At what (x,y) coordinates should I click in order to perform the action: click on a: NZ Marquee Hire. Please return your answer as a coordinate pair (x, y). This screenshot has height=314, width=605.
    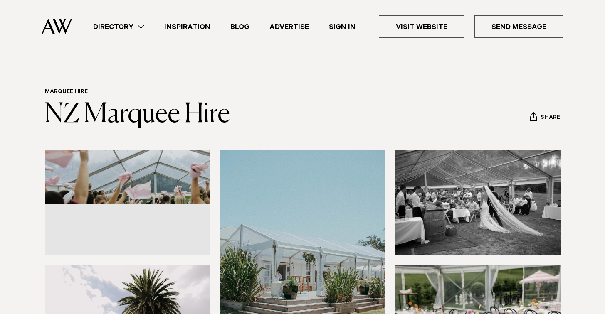
    Looking at the image, I should click on (137, 115).